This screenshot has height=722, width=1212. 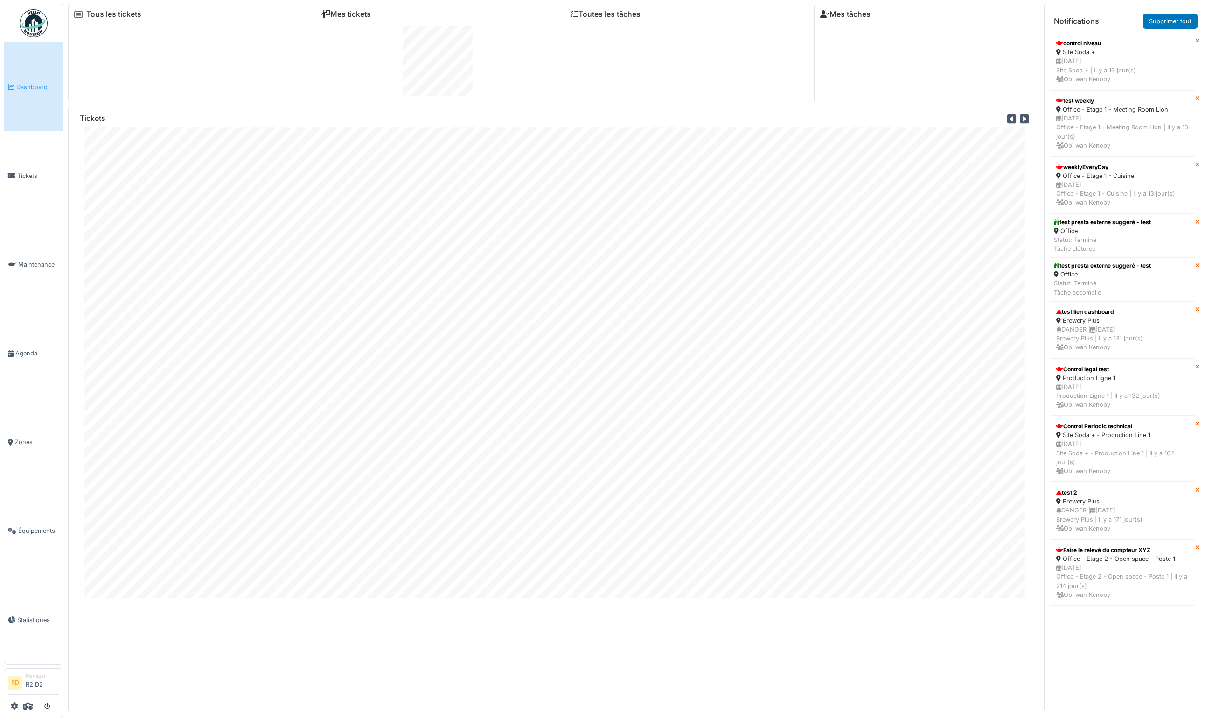 I want to click on a: Tickets, so click(x=34, y=175).